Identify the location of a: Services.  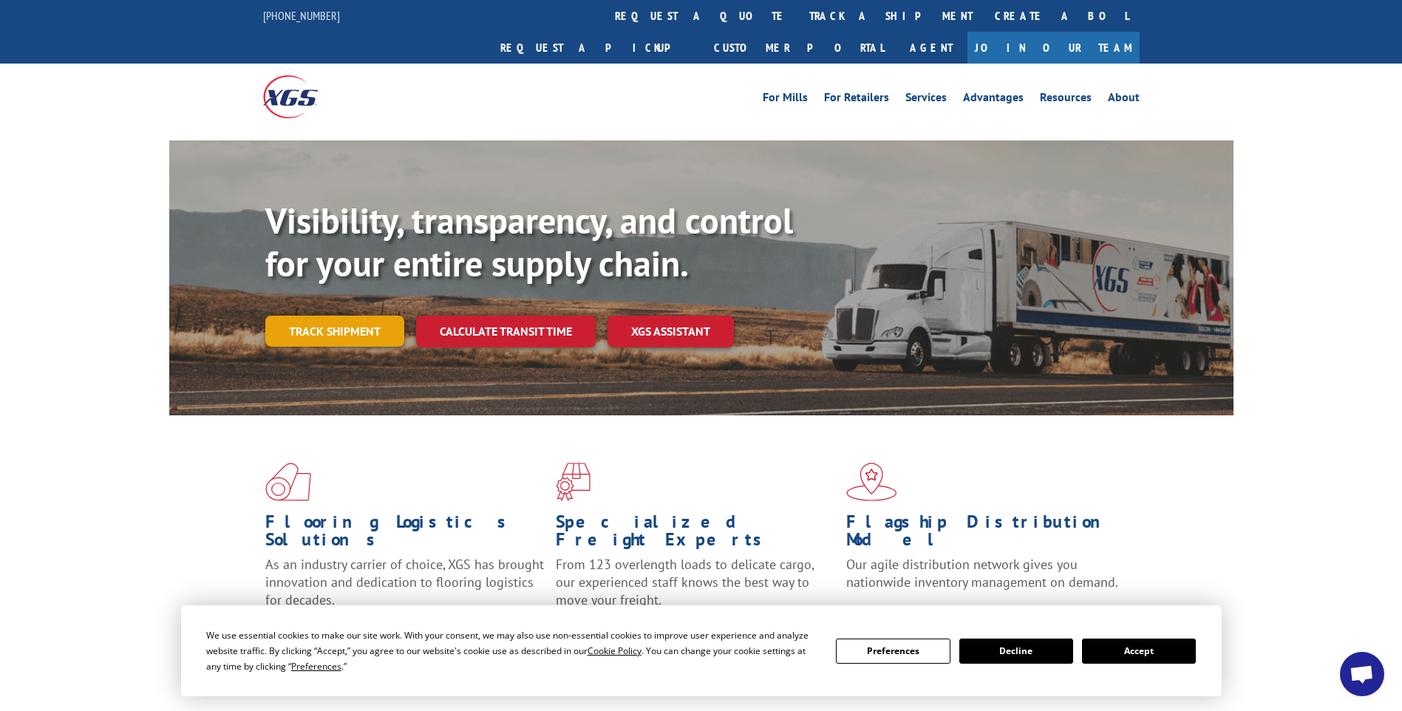
(926, 100).